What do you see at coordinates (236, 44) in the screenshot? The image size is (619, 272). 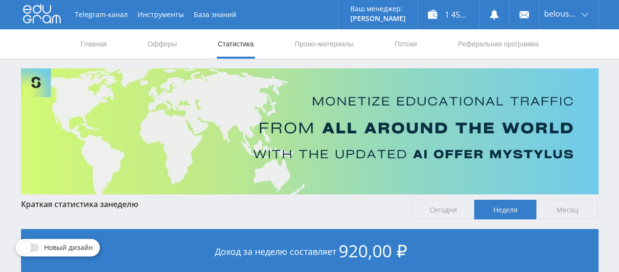 I see `a: Статистика` at bounding box center [236, 44].